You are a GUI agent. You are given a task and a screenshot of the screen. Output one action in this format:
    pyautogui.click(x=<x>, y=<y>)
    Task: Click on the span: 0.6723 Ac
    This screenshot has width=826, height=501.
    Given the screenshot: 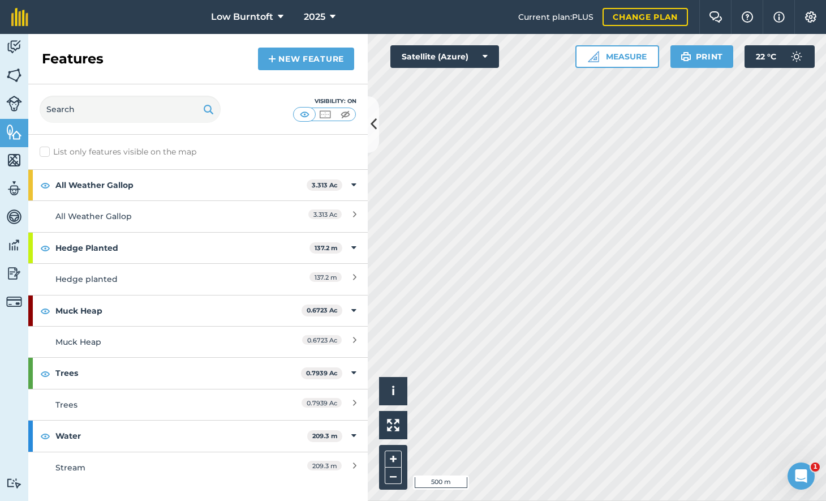 What is the action you would take?
    pyautogui.click(x=322, y=339)
    